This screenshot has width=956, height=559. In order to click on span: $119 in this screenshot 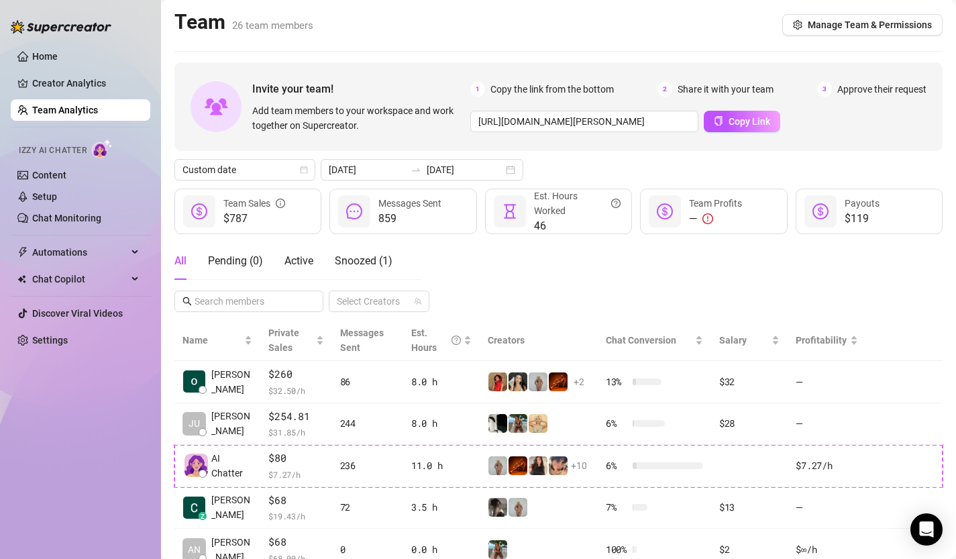, I will do `click(862, 219)`.